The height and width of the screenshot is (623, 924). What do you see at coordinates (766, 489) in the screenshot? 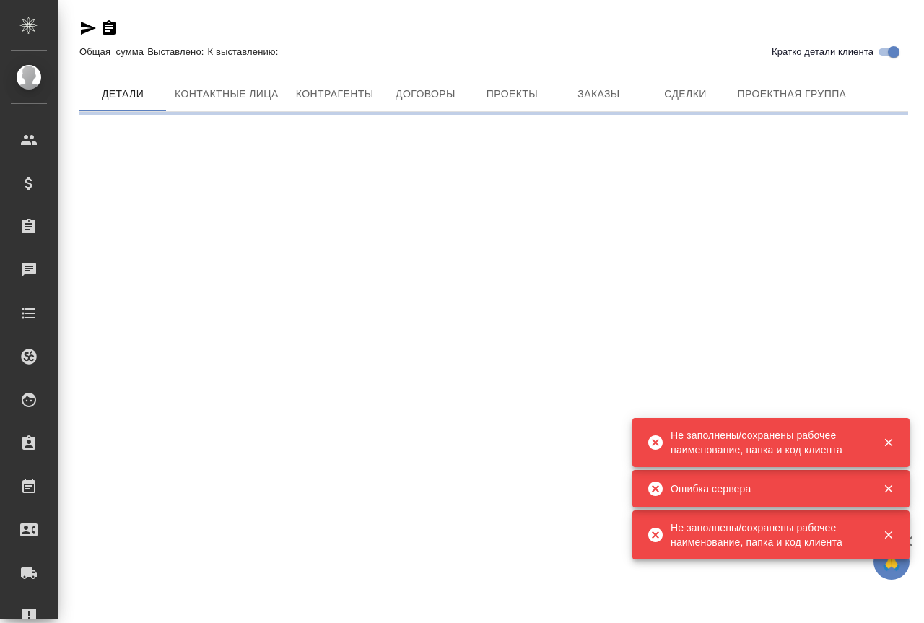
I see `div: Ошибка сервера` at bounding box center [766, 489].